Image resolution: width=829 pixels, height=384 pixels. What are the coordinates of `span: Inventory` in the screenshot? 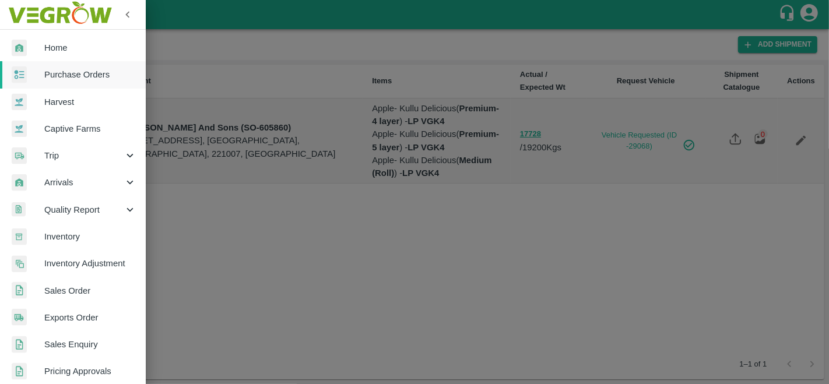 It's located at (90, 237).